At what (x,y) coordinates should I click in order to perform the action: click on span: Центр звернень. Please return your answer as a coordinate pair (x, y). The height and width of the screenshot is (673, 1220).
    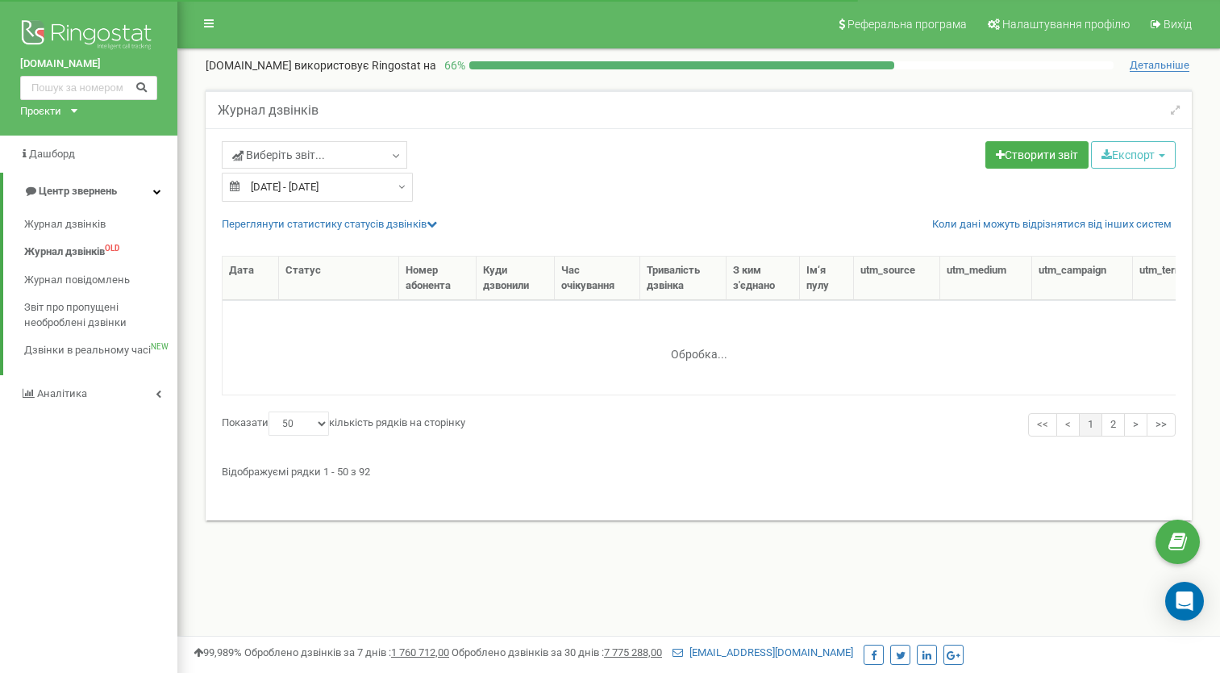
    Looking at the image, I should click on (77, 190).